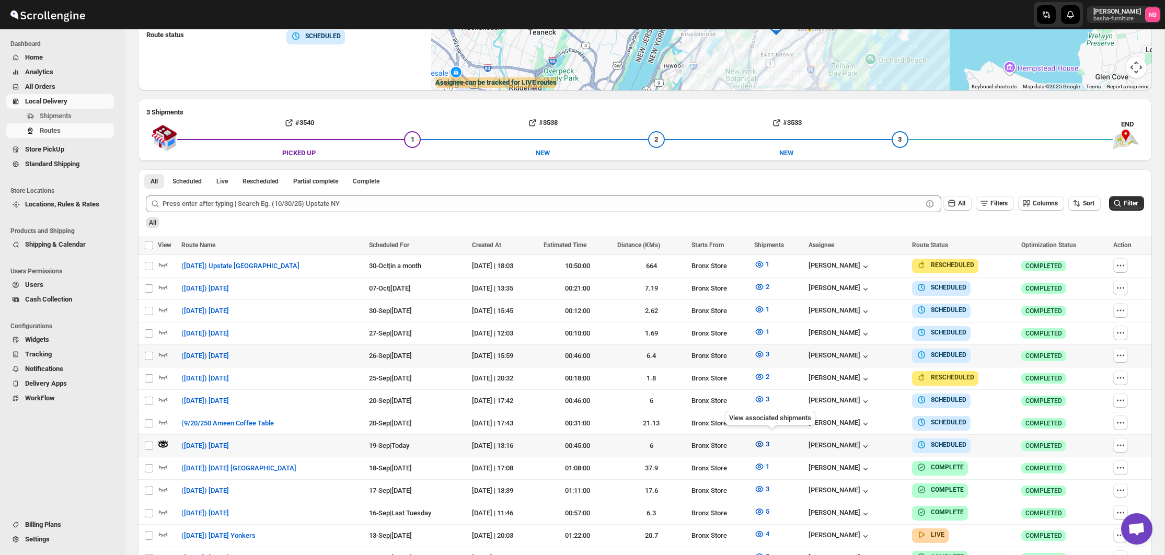 This screenshot has width=1165, height=555. Describe the element at coordinates (707, 245) in the screenshot. I see `span: Starts From` at that location.